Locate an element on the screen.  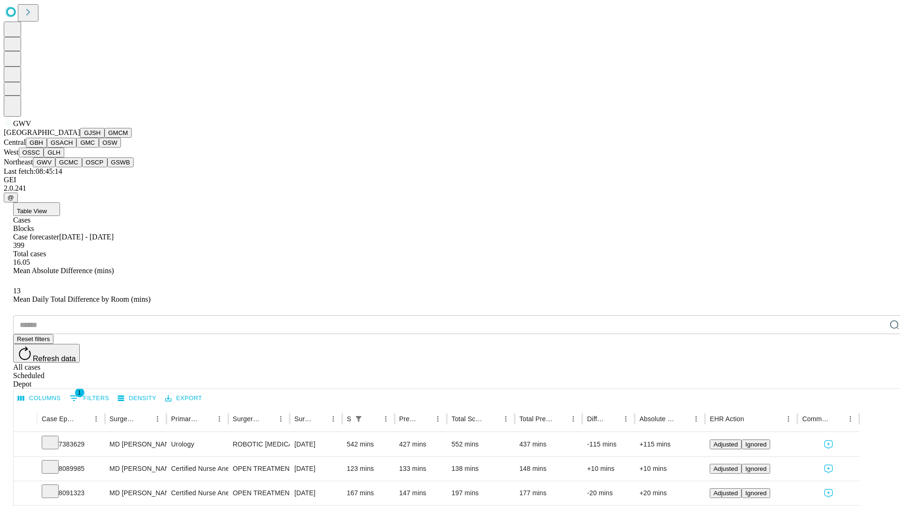
button: OSW is located at coordinates (110, 142).